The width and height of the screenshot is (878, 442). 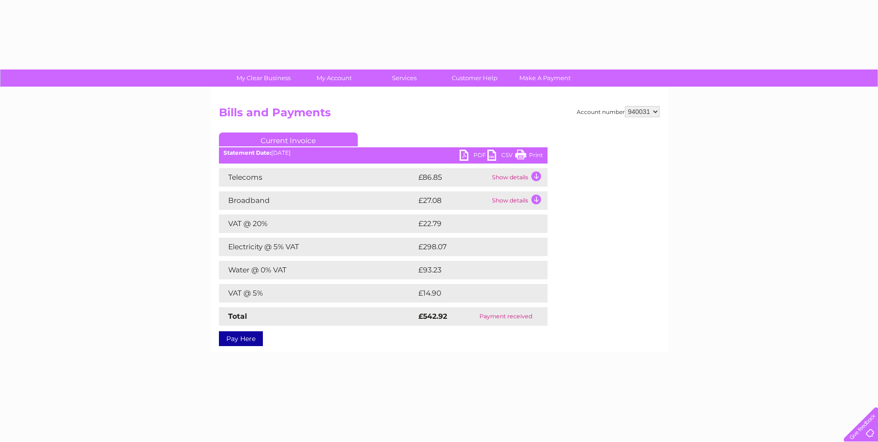 What do you see at coordinates (318, 201) in the screenshot?
I see `td: Broadband` at bounding box center [318, 201].